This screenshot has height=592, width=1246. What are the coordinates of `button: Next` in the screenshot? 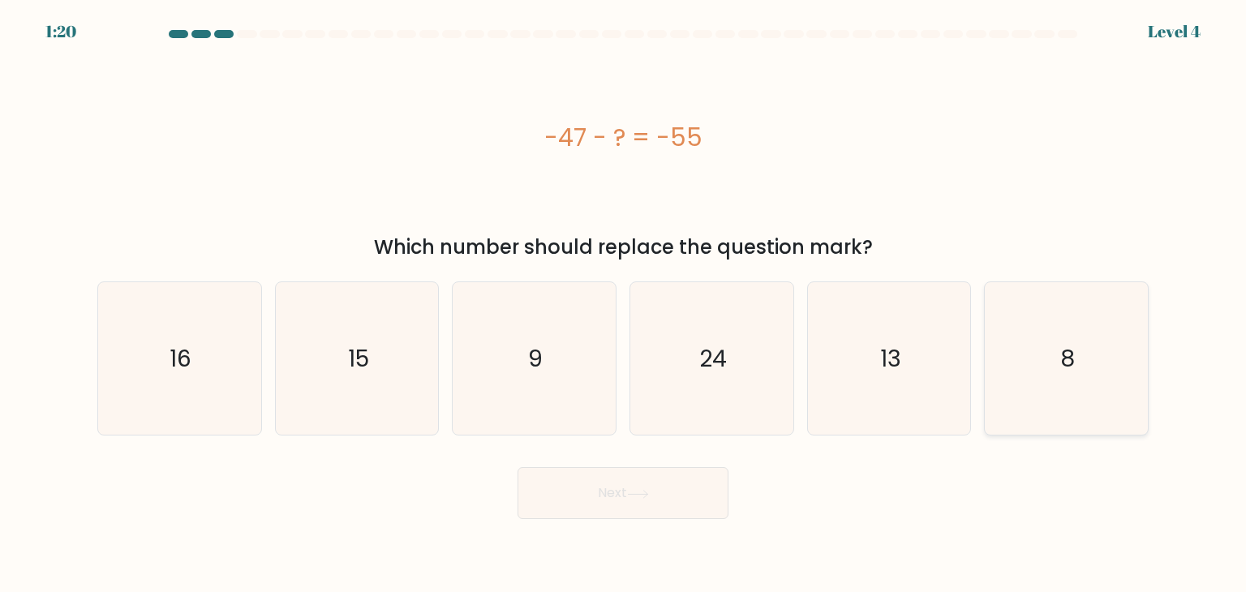 It's located at (623, 493).